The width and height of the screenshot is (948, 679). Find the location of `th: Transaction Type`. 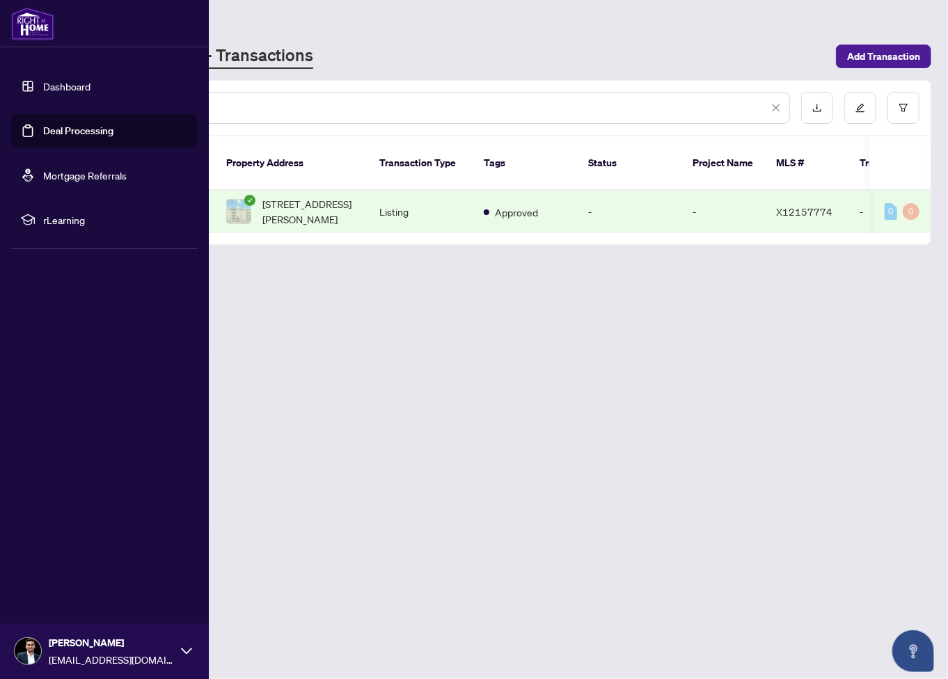

th: Transaction Type is located at coordinates (420, 164).